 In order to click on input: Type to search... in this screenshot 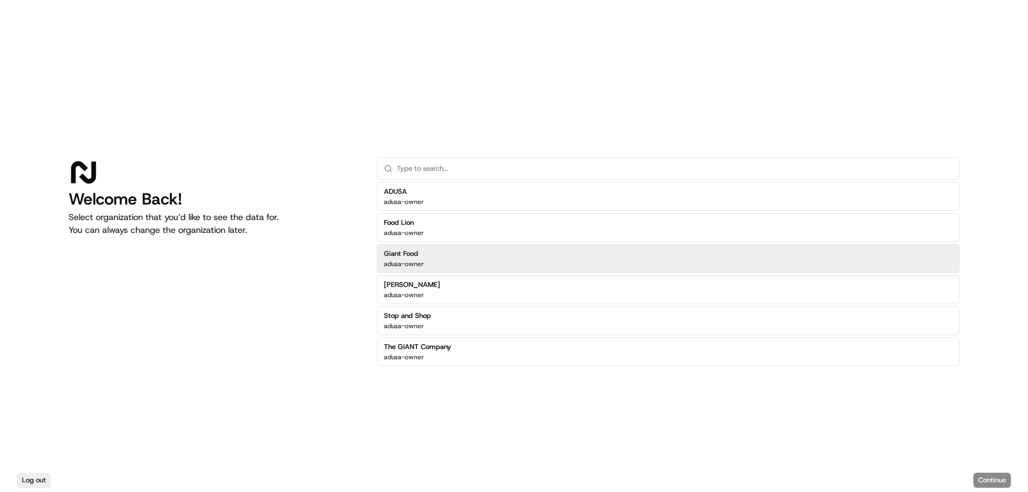, I will do `click(675, 169)`.